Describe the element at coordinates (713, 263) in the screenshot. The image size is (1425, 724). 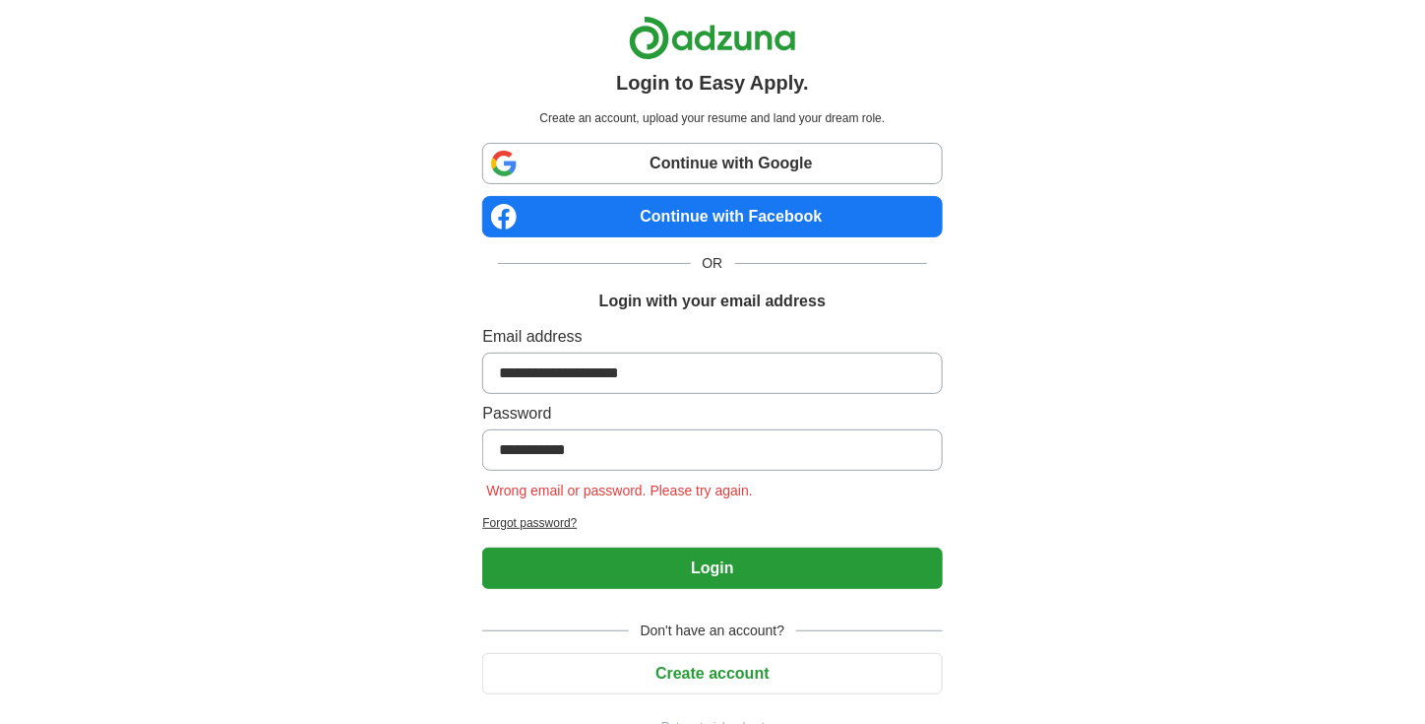
I see `span: OR` at that location.